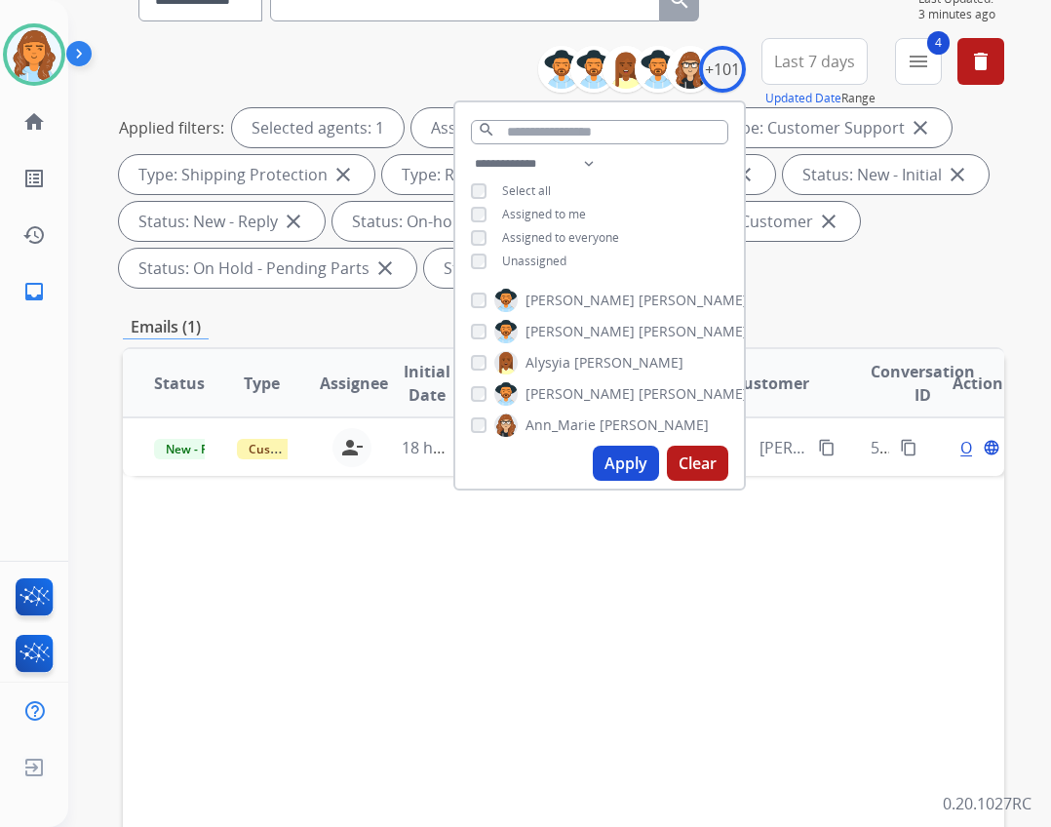 This screenshot has width=1051, height=827. Describe the element at coordinates (487, 128) in the screenshot. I see `div: Assigned to me` at that location.